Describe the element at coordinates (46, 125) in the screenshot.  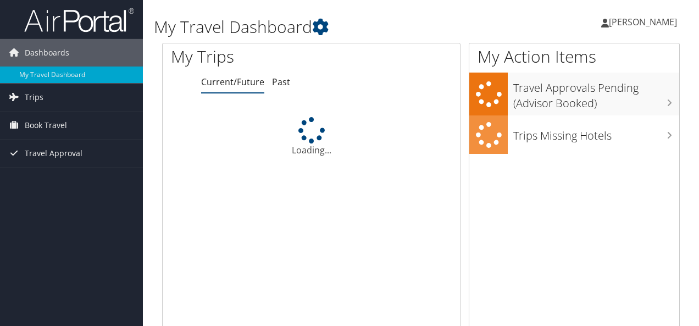
I see `span: Book Travel` at that location.